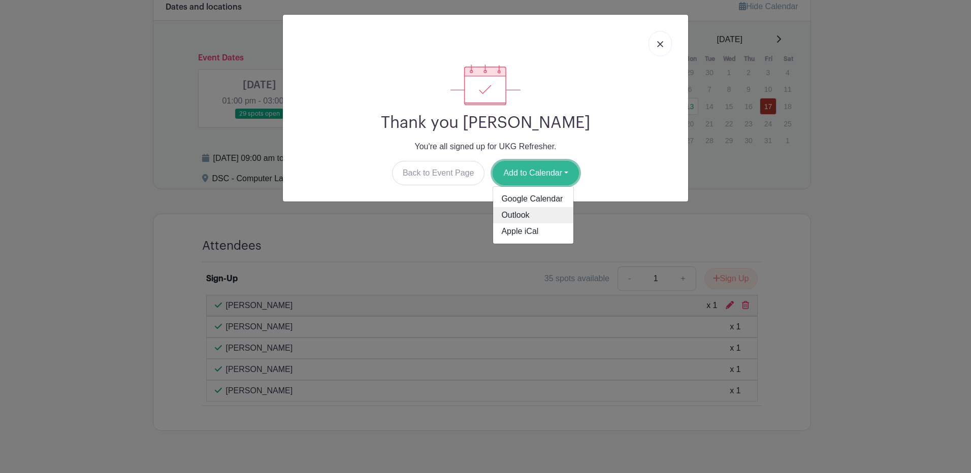 Image resolution: width=971 pixels, height=473 pixels. I want to click on img: signup_complete-c468d5dda3e2740ee63a24cb0ba0d3ce5d8a4ecd24259e683200fb1569d990c8.svg, so click(485, 85).